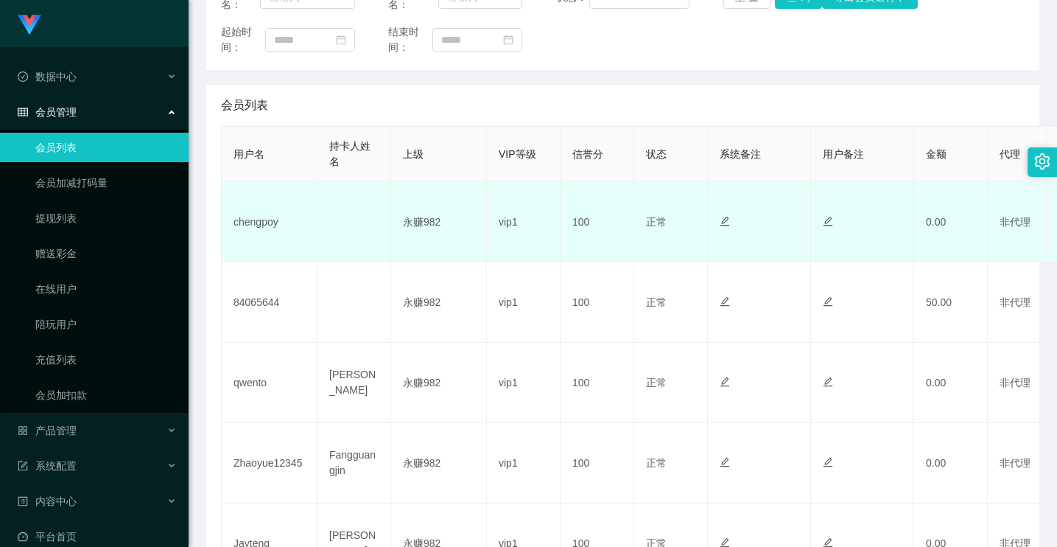 The height and width of the screenshot is (547, 1057). Describe the element at coordinates (106, 183) in the screenshot. I see `a: 会员加减打码量` at that location.